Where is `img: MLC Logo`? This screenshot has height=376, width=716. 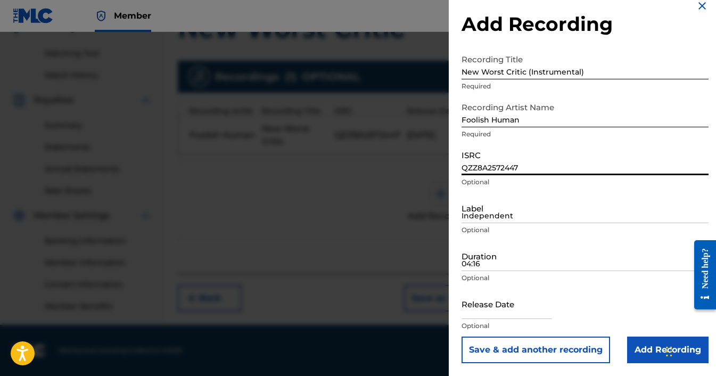
img: MLC Logo is located at coordinates (33, 15).